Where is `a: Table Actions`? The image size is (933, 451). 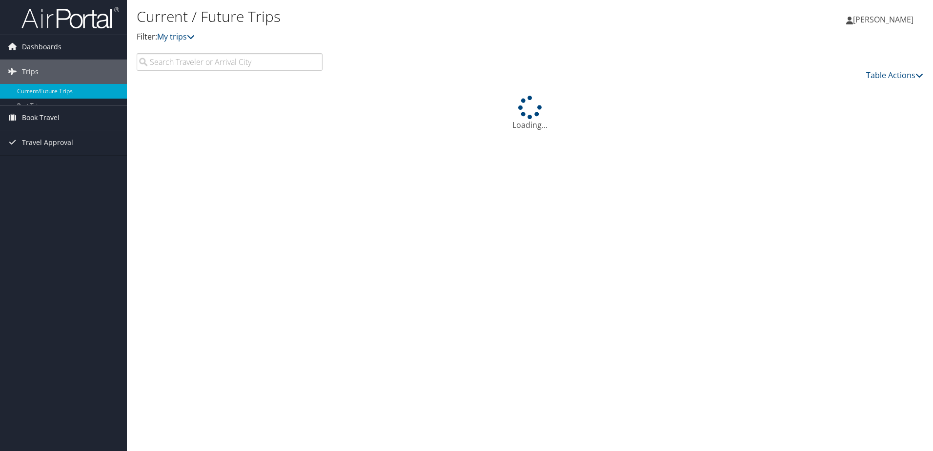 a: Table Actions is located at coordinates (894, 75).